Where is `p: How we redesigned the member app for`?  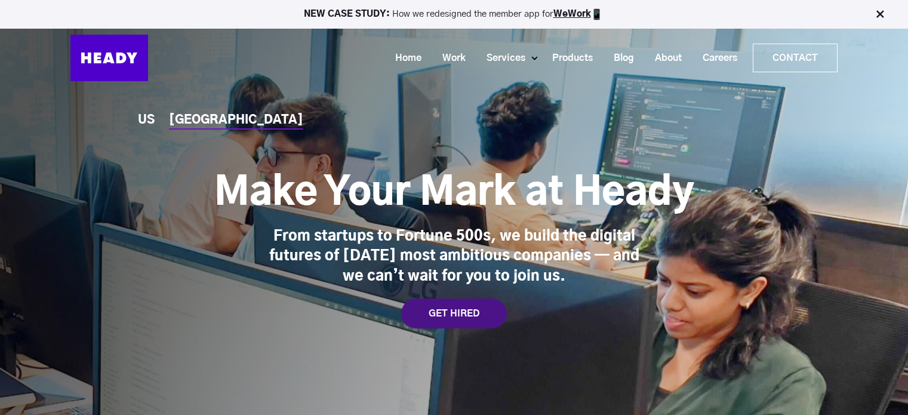 p: How we redesigned the member app for is located at coordinates (454, 14).